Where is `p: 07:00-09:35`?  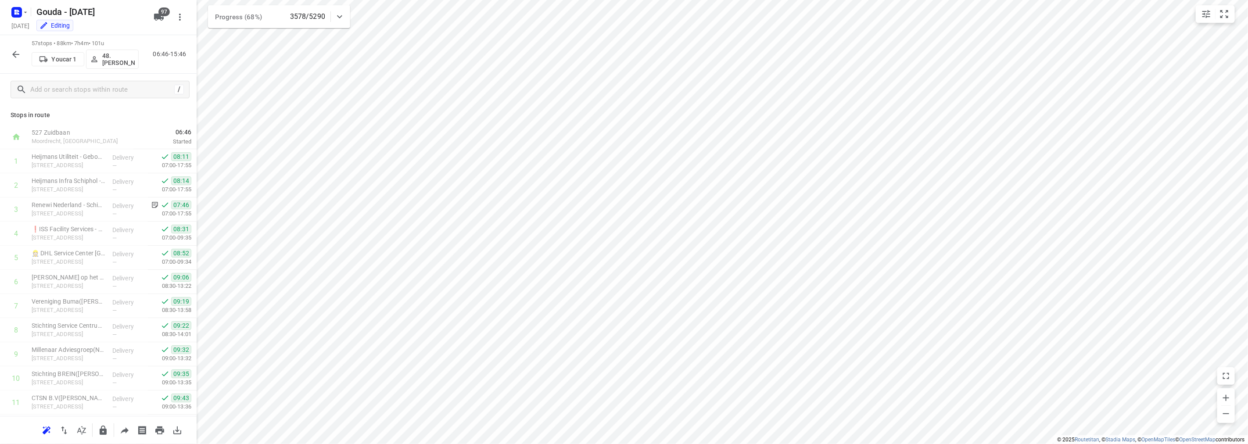
p: 07:00-09:35 is located at coordinates (169, 238).